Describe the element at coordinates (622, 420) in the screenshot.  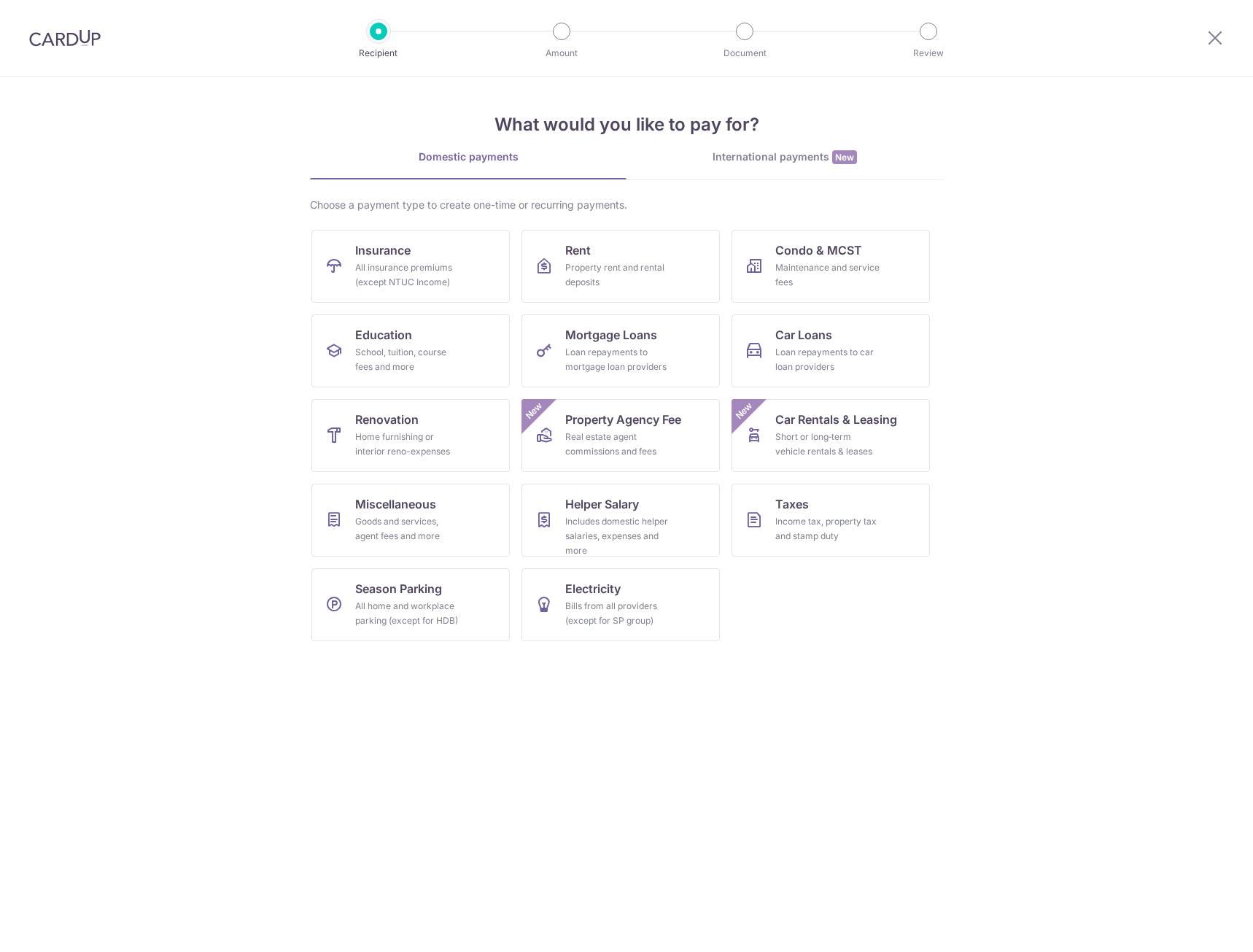
I see `span: Property Agency Fee` at that location.